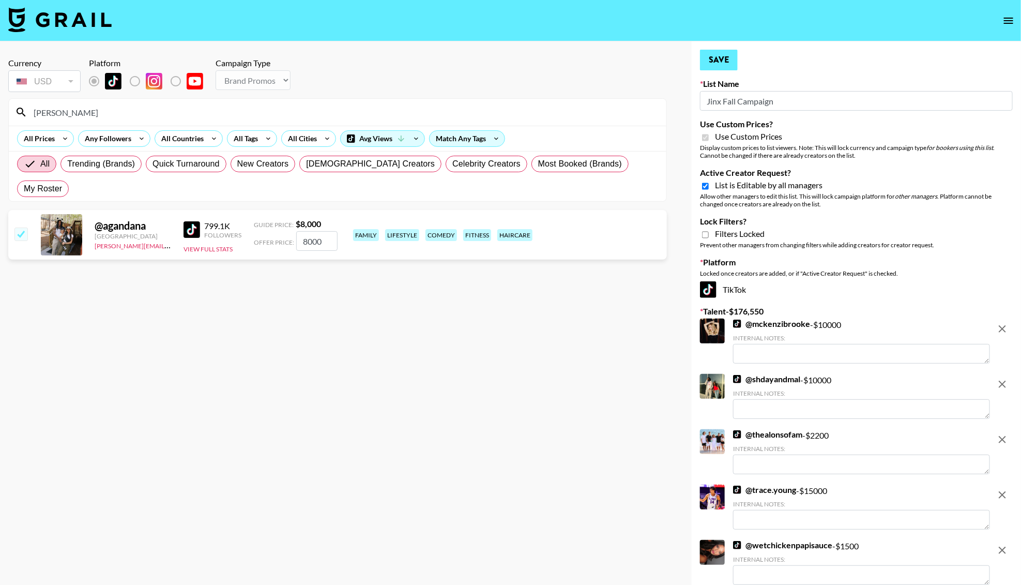  What do you see at coordinates (344, 112) in the screenshot?
I see `input: Search by User Name` at bounding box center [344, 112].